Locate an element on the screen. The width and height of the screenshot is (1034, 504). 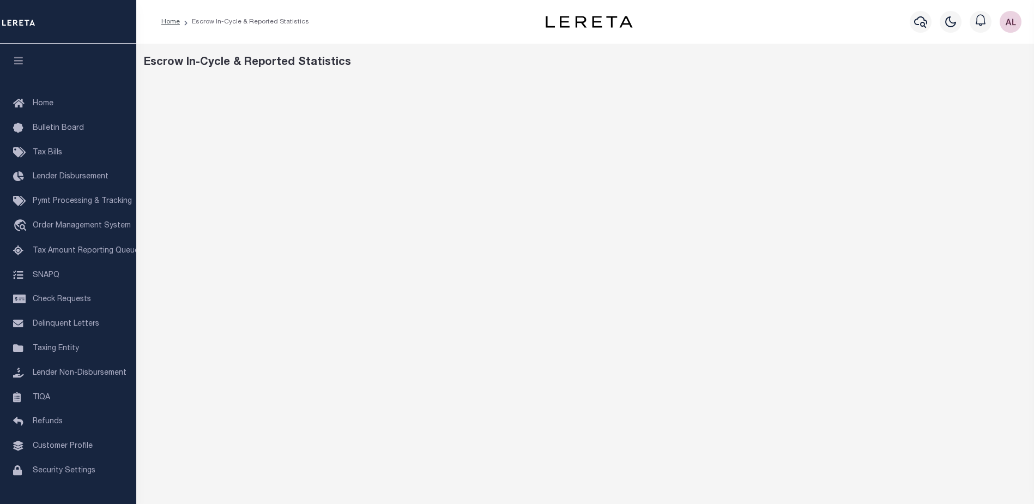
img: logo-dark.svg is located at coordinates (589, 22).